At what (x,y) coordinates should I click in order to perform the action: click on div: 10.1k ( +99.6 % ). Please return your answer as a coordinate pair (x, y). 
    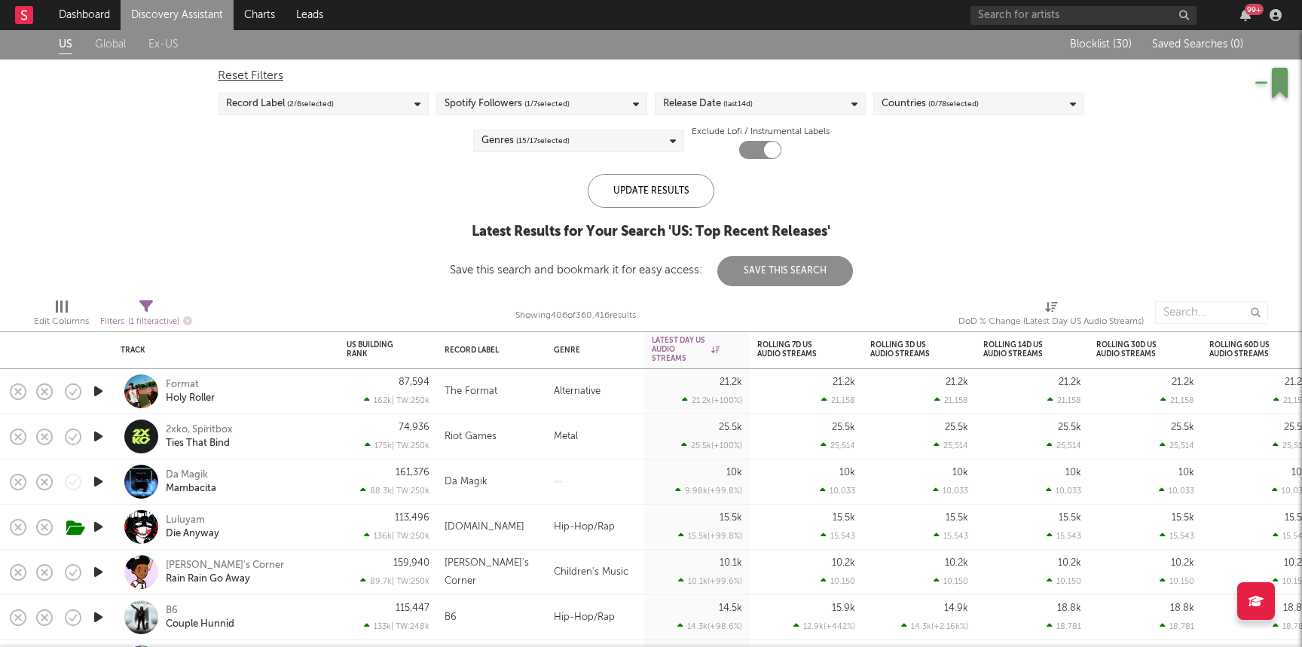
    Looking at the image, I should click on (710, 581).